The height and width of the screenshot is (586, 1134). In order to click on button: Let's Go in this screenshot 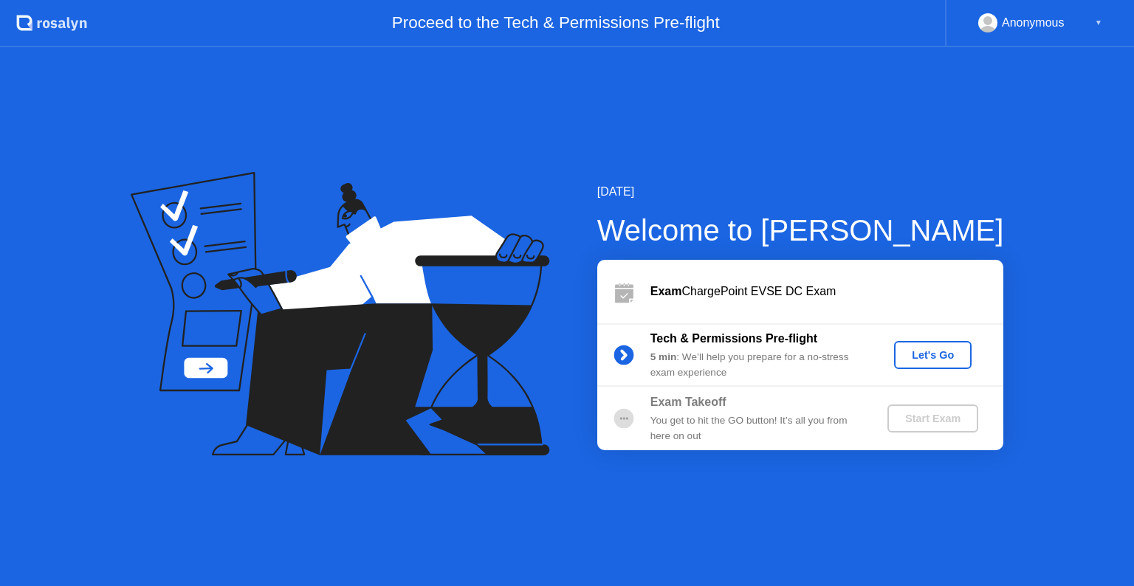, I will do `click(932, 355)`.